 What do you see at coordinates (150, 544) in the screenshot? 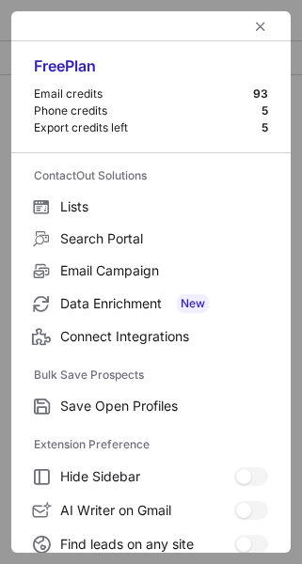
I see `label: Find leads on any site` at bounding box center [150, 544].